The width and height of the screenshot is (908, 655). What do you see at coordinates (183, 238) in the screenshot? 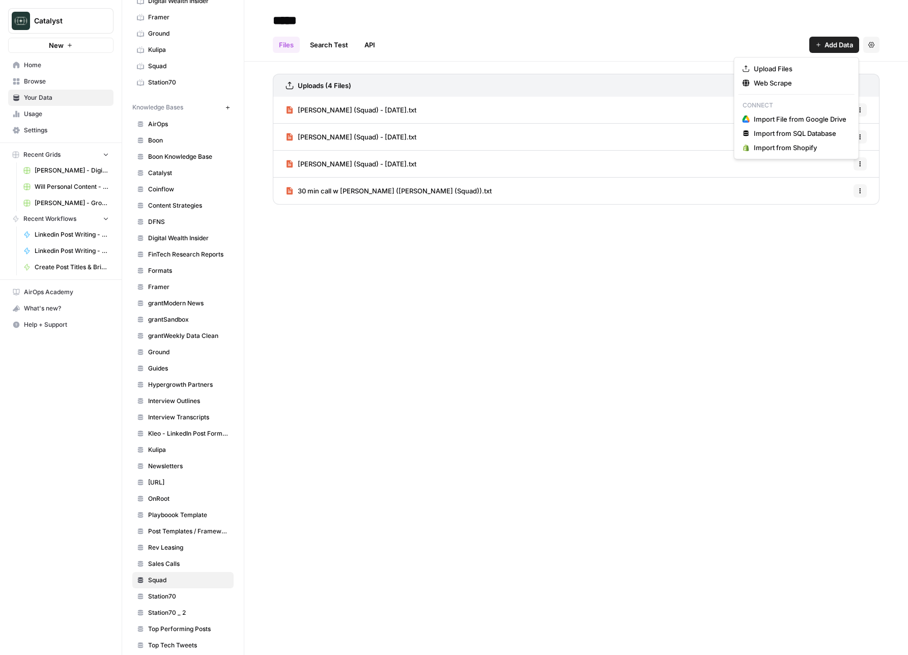
I see `a: Digital Wealth Insider` at bounding box center [183, 238].